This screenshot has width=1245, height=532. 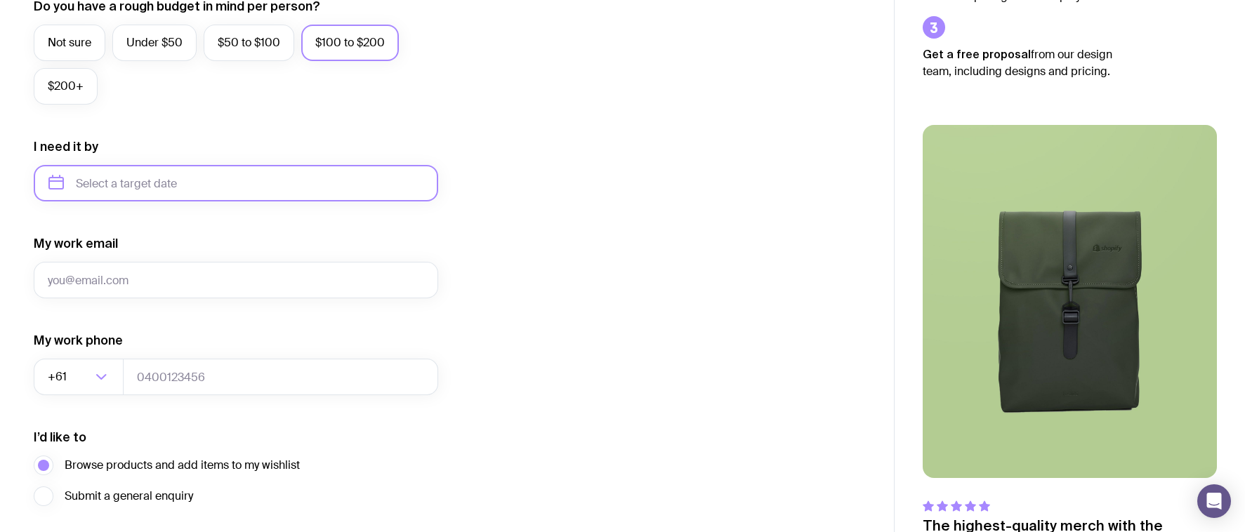 I want to click on label: I’d like to, so click(x=60, y=437).